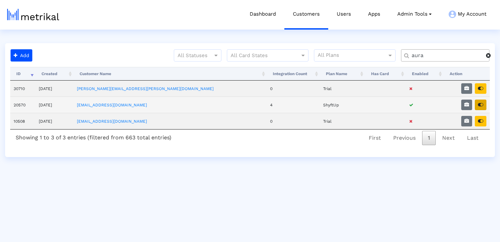 This screenshot has width=500, height=242. Describe the element at coordinates (353, 56) in the screenshot. I see `input: All Plans` at that location.